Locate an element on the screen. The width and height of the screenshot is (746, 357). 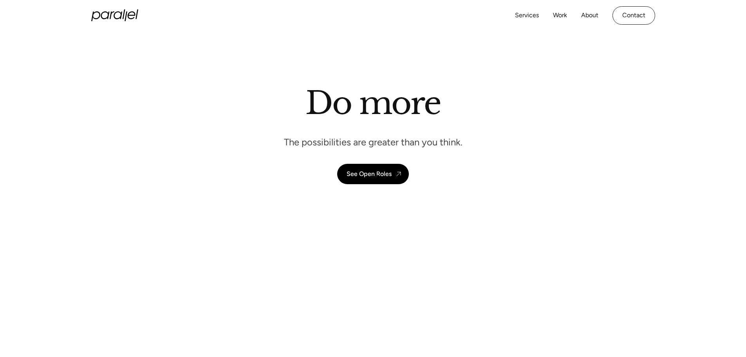
a: home is located at coordinates (115, 15).